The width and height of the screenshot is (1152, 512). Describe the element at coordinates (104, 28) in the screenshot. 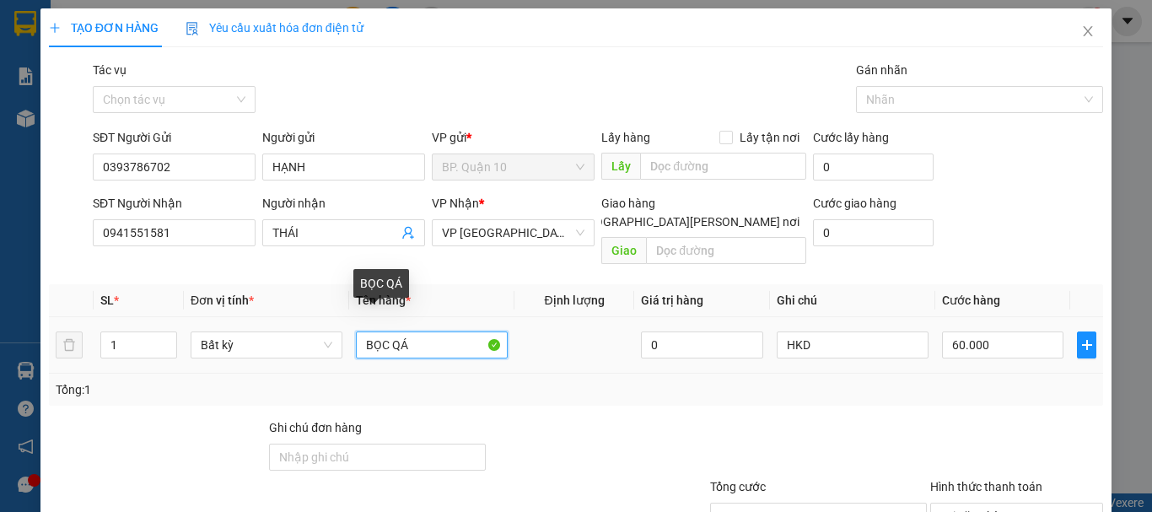

I see `span: TẠO ĐƠN HÀNG` at that location.